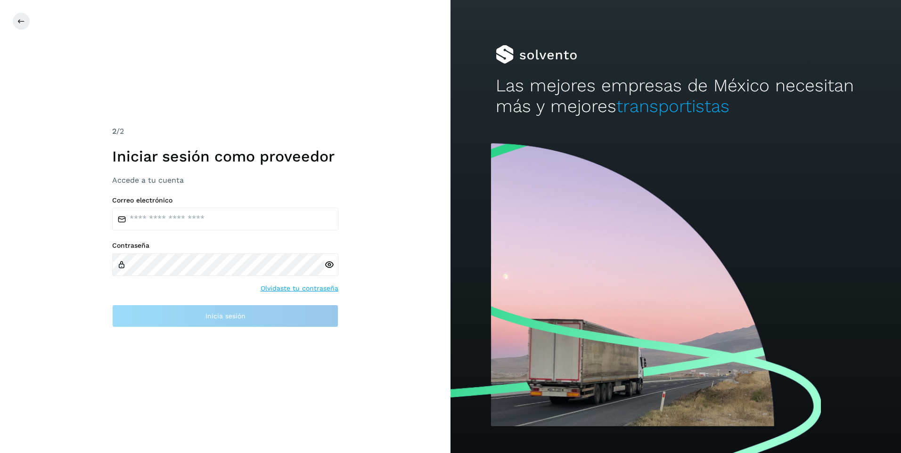 The image size is (901, 453). I want to click on span: 2, so click(114, 131).